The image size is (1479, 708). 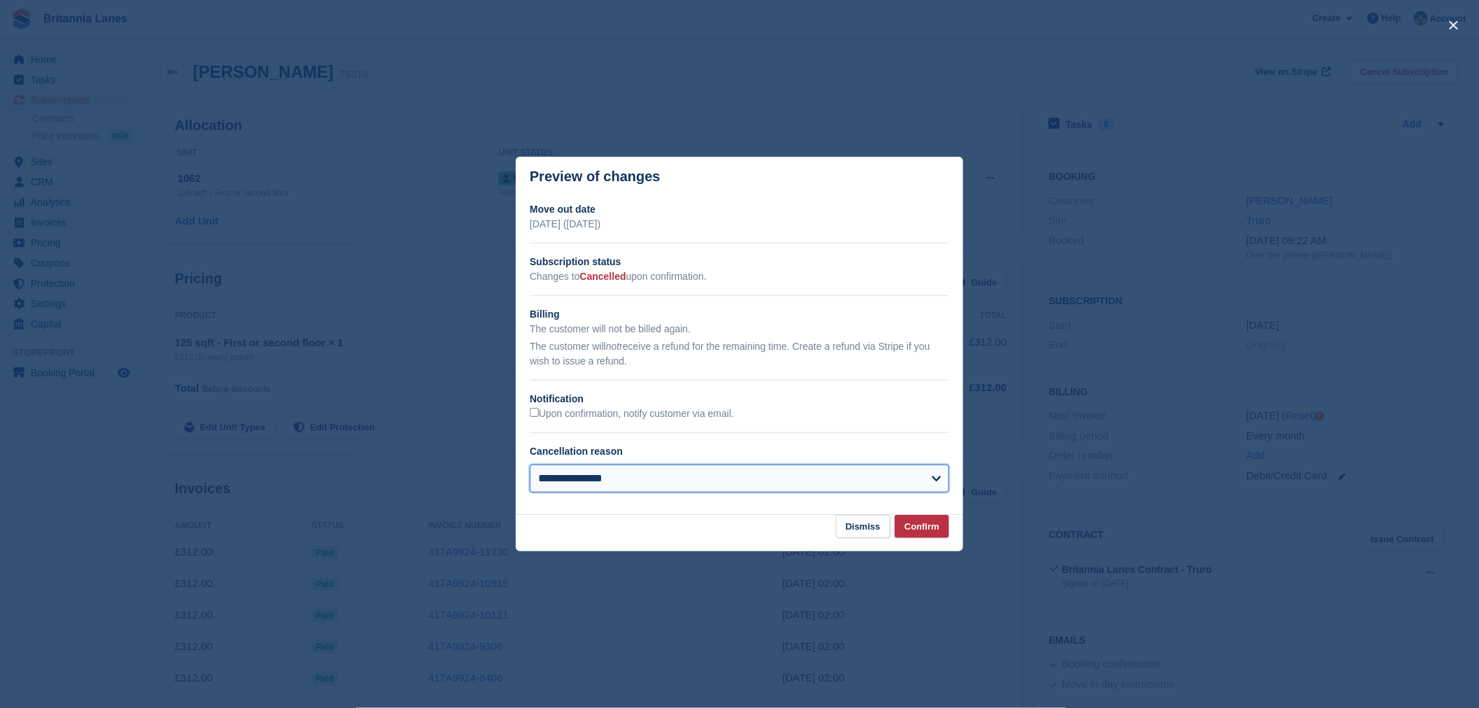 What do you see at coordinates (576, 451) in the screenshot?
I see `label: Cancellation reason` at bounding box center [576, 451].